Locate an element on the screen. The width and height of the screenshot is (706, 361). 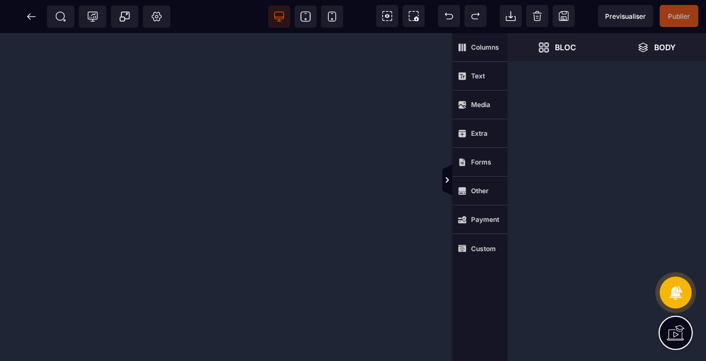
strong: Media is located at coordinates (480, 104).